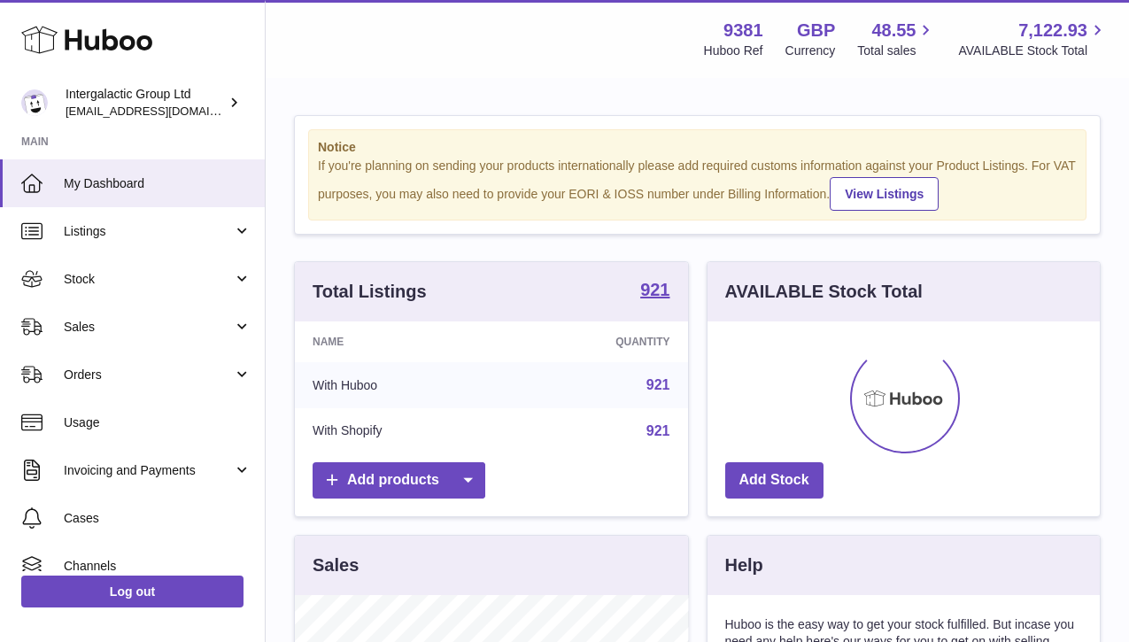 The height and width of the screenshot is (642, 1129). I want to click on img: info@junglistnetwork.com, so click(35, 103).